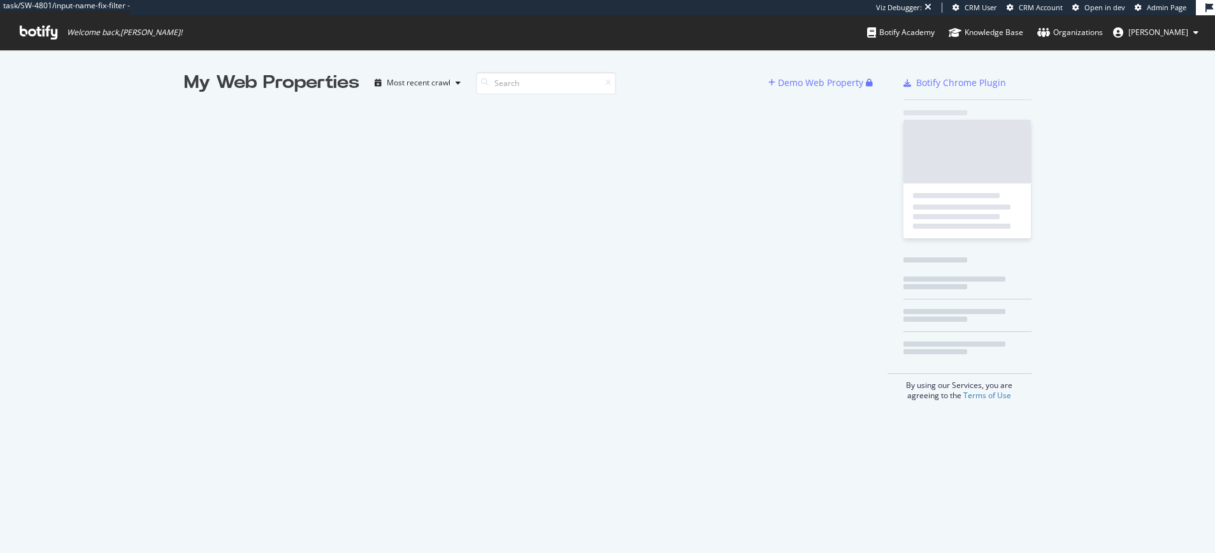 The height and width of the screenshot is (553, 1215). What do you see at coordinates (986, 33) in the screenshot?
I see `div: Knowledge Base` at bounding box center [986, 33].